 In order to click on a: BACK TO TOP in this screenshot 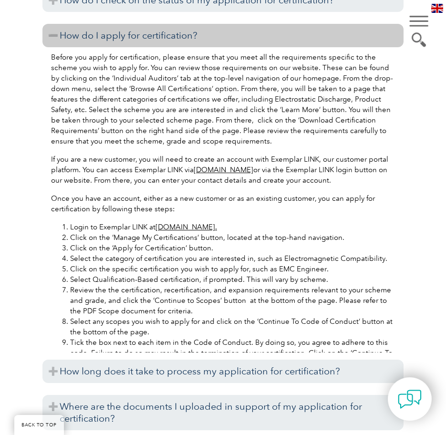, I will do `click(39, 425)`.